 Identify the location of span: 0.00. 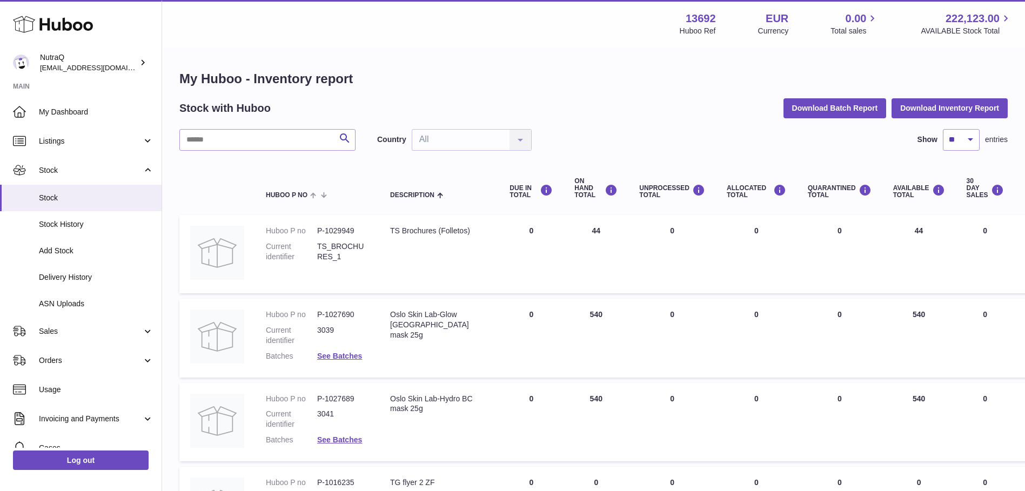
(855, 18).